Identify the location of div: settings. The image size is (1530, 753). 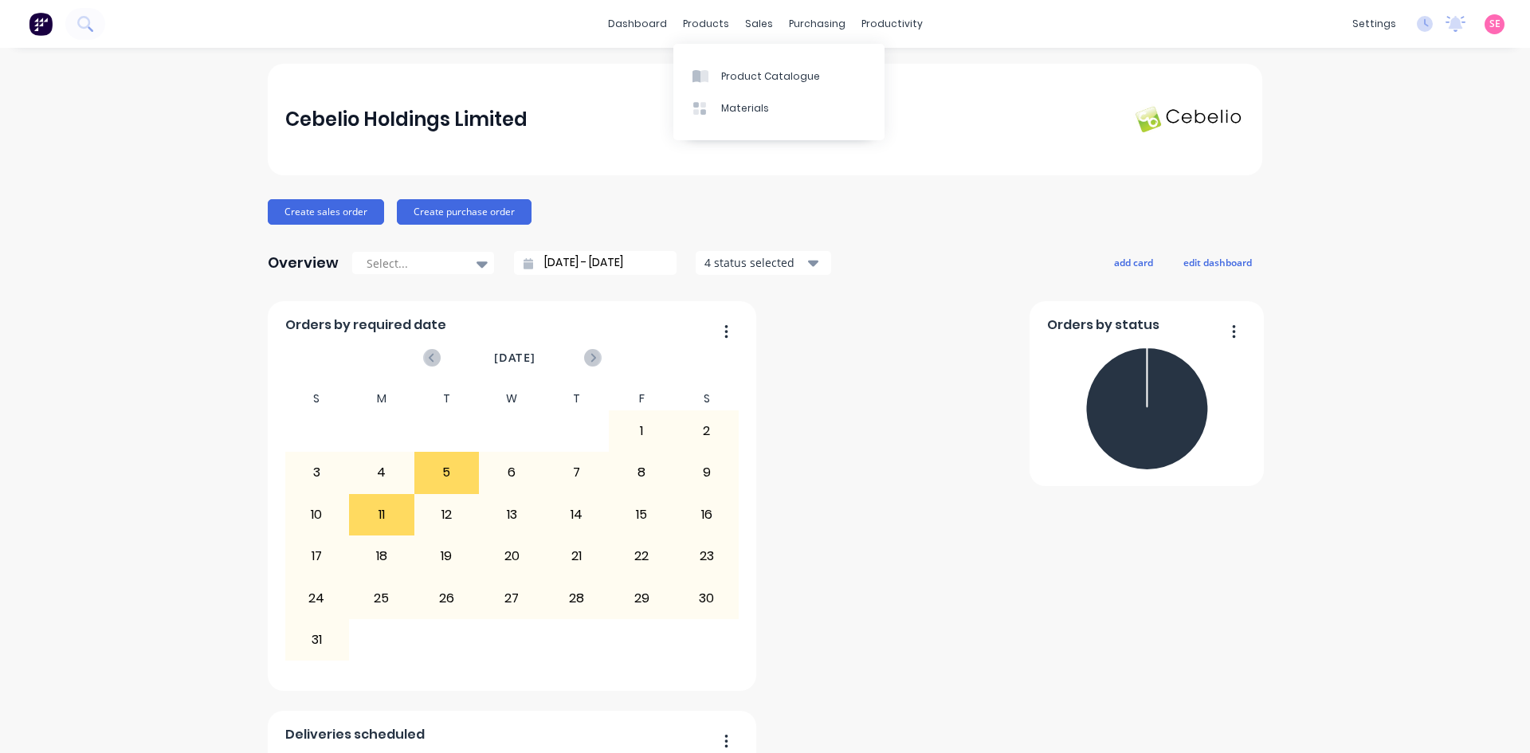
(1374, 24).